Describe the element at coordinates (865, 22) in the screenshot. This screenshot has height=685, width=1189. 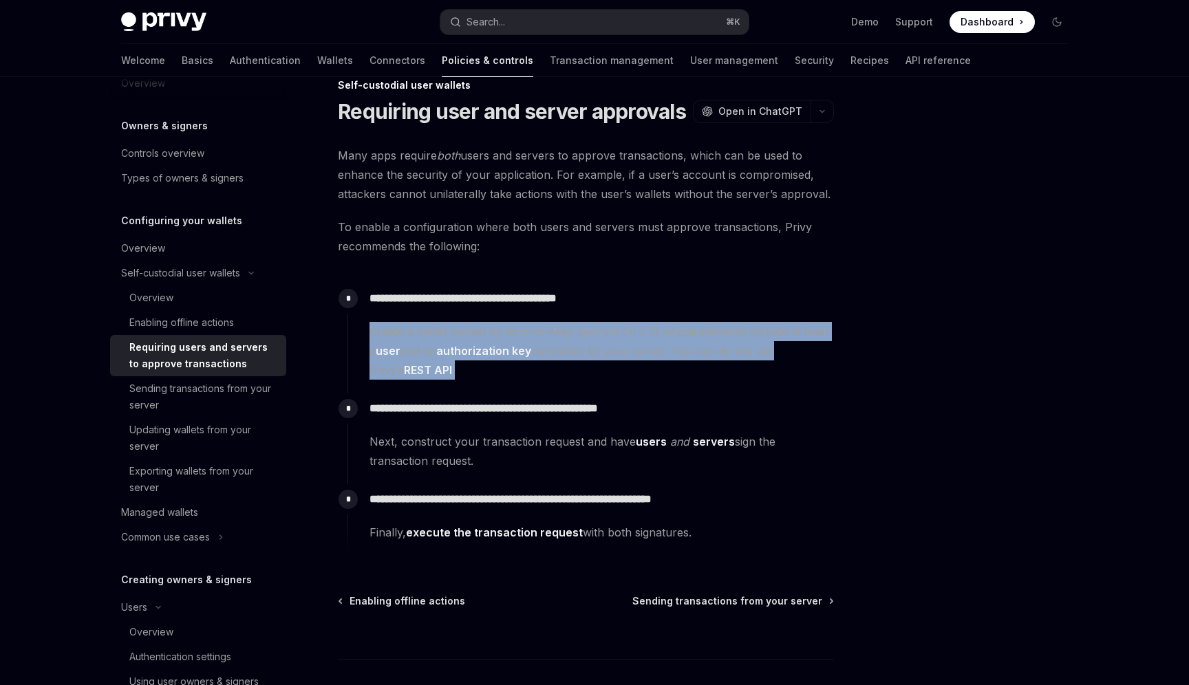
I see `a: Demo` at that location.